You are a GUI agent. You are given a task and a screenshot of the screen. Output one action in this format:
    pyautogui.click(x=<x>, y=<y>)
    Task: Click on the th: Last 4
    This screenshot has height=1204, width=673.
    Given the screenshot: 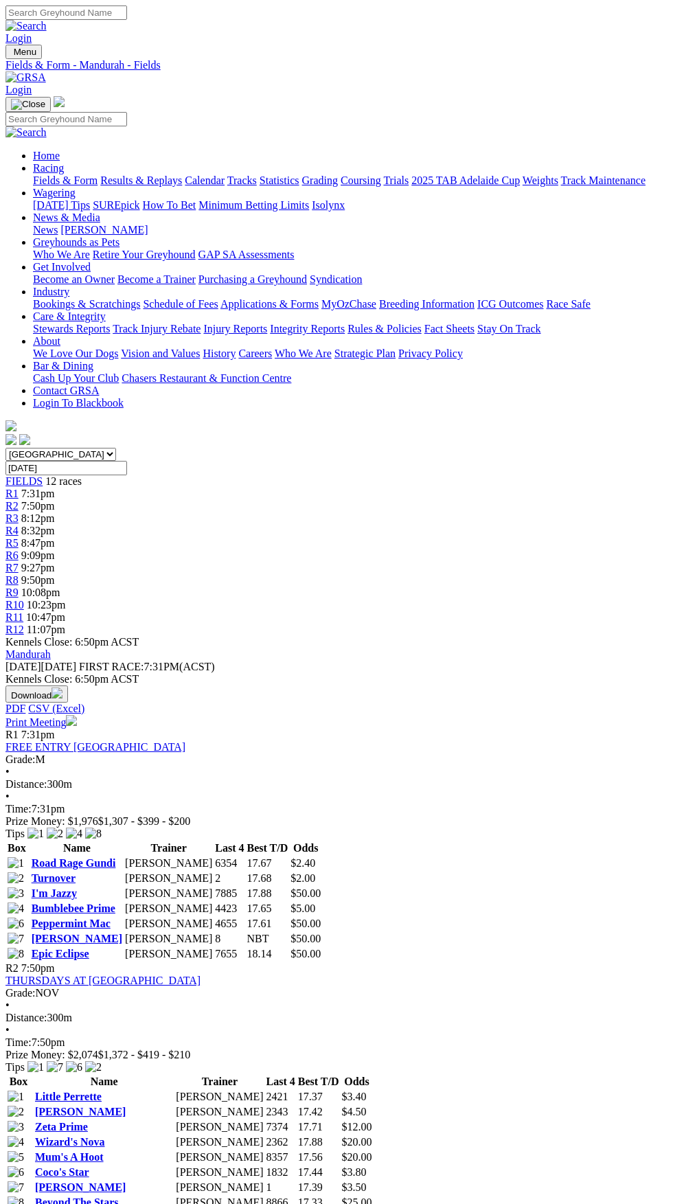 What is the action you would take?
    pyautogui.click(x=229, y=848)
    